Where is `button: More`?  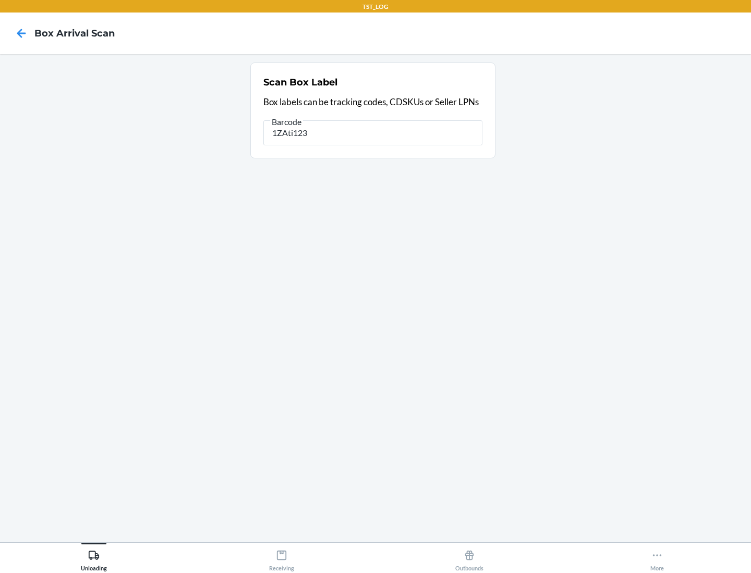
button: More is located at coordinates (657, 557).